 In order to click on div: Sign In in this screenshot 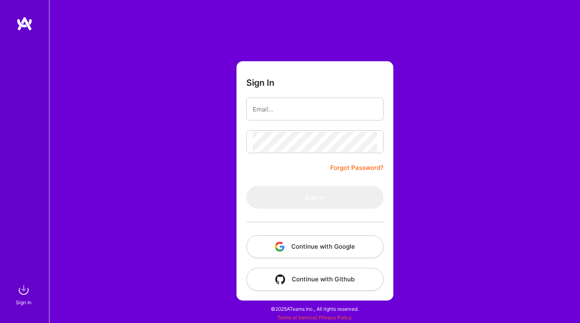, I will do `click(24, 302)`.